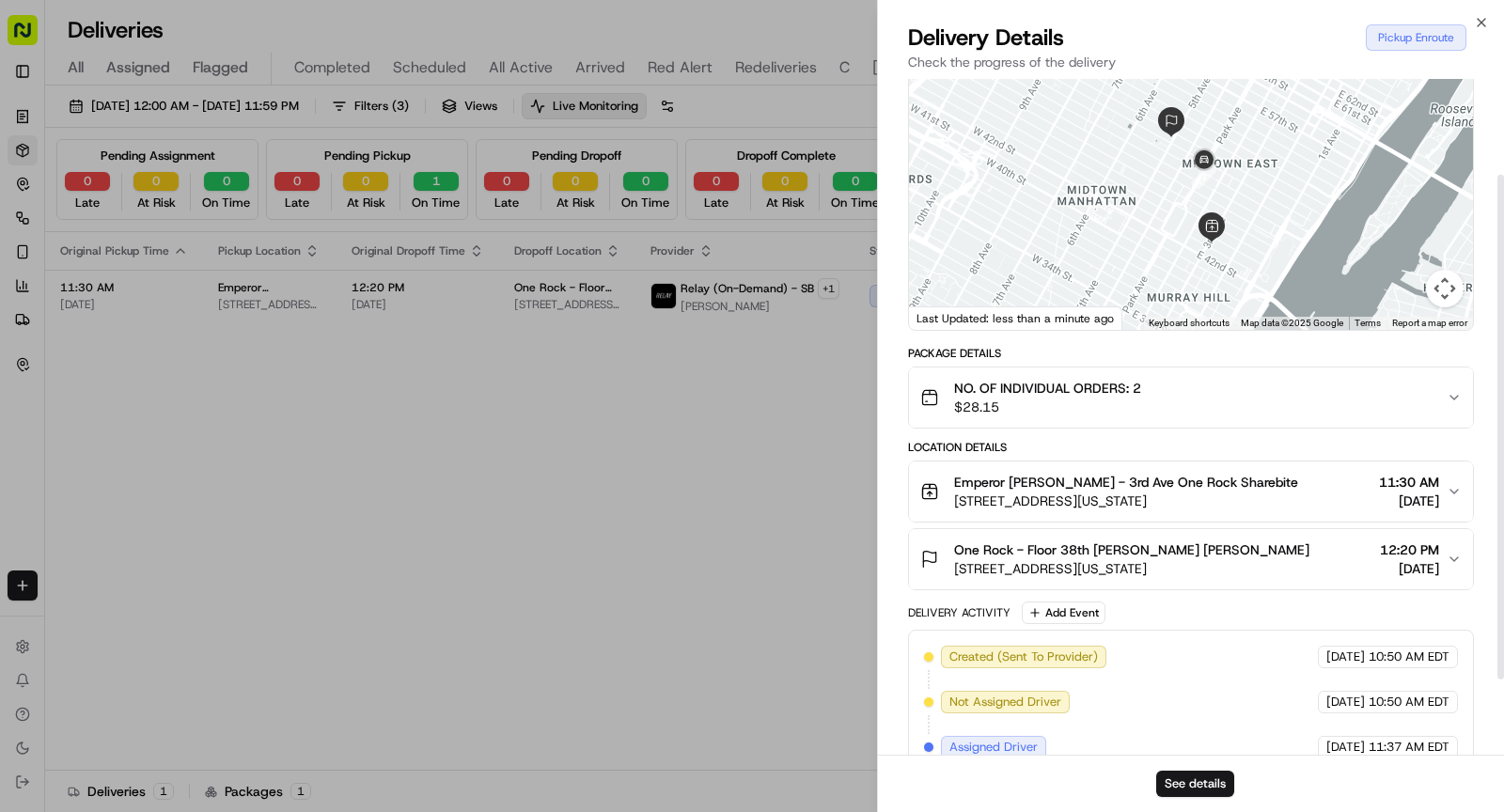  What do you see at coordinates (1062, 612) in the screenshot?
I see `button: Add Event` at bounding box center [1062, 612].